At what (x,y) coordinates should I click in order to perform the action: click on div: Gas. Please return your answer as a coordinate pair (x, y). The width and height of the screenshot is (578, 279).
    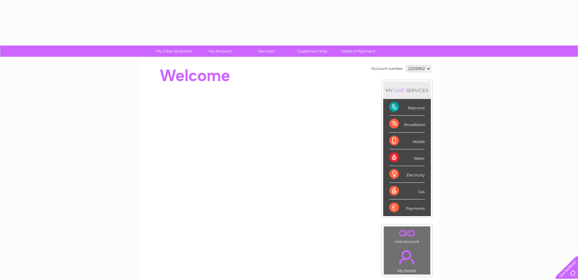
    Looking at the image, I should click on (407, 191).